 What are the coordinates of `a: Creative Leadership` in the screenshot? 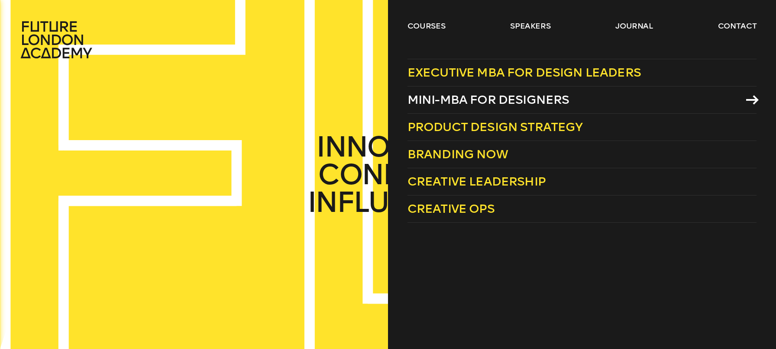 It's located at (582, 182).